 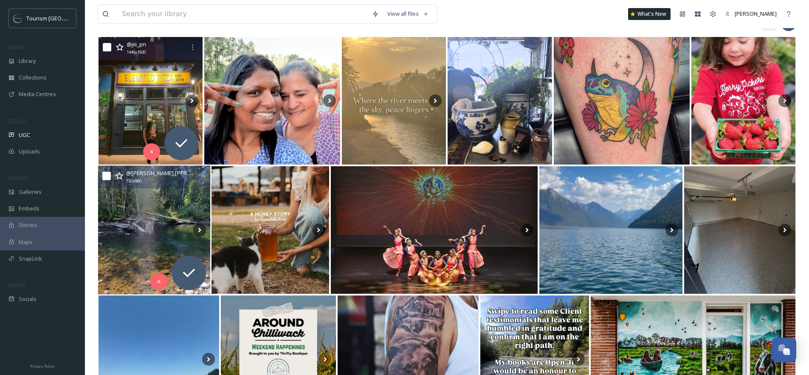 What do you see at coordinates (18, 18) in the screenshot?
I see `img: OMNISEND%20Email%20Square%20Images%20.png` at bounding box center [18, 18].